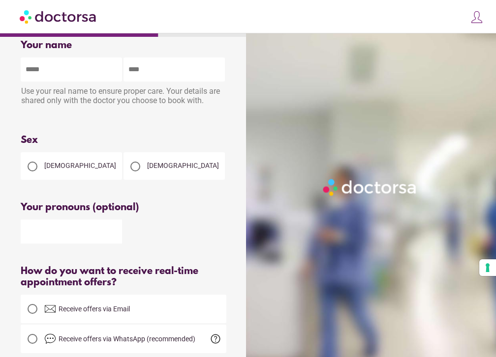 Image resolution: width=496 pixels, height=357 pixels. Describe the element at coordinates (123, 140) in the screenshot. I see `div: Sex` at that location.